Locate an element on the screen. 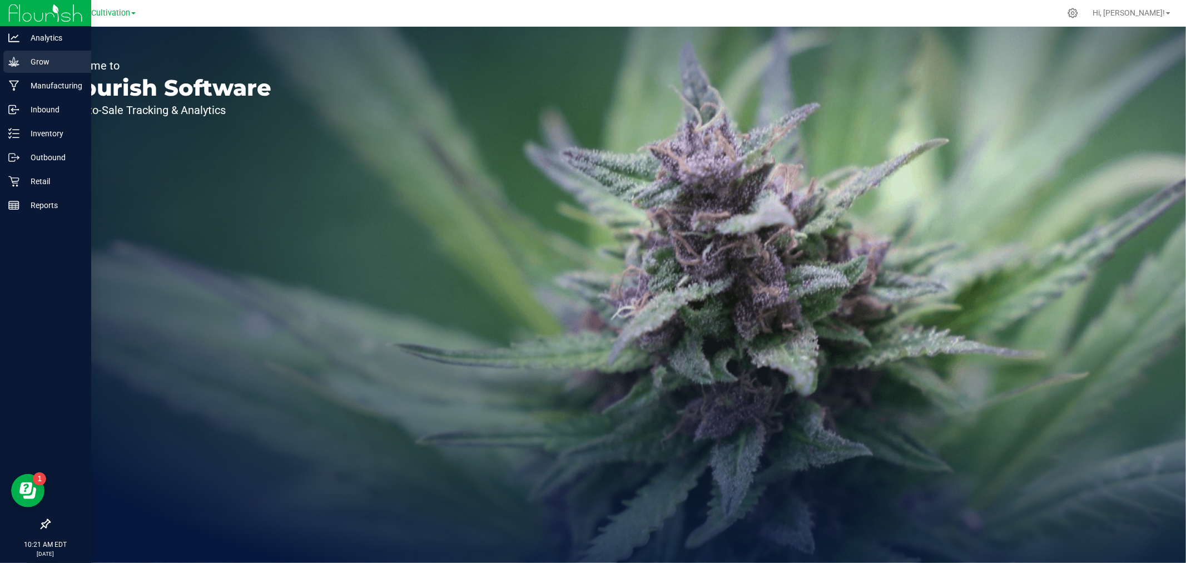 The width and height of the screenshot is (1186, 563). p: Inventory is located at coordinates (53, 133).